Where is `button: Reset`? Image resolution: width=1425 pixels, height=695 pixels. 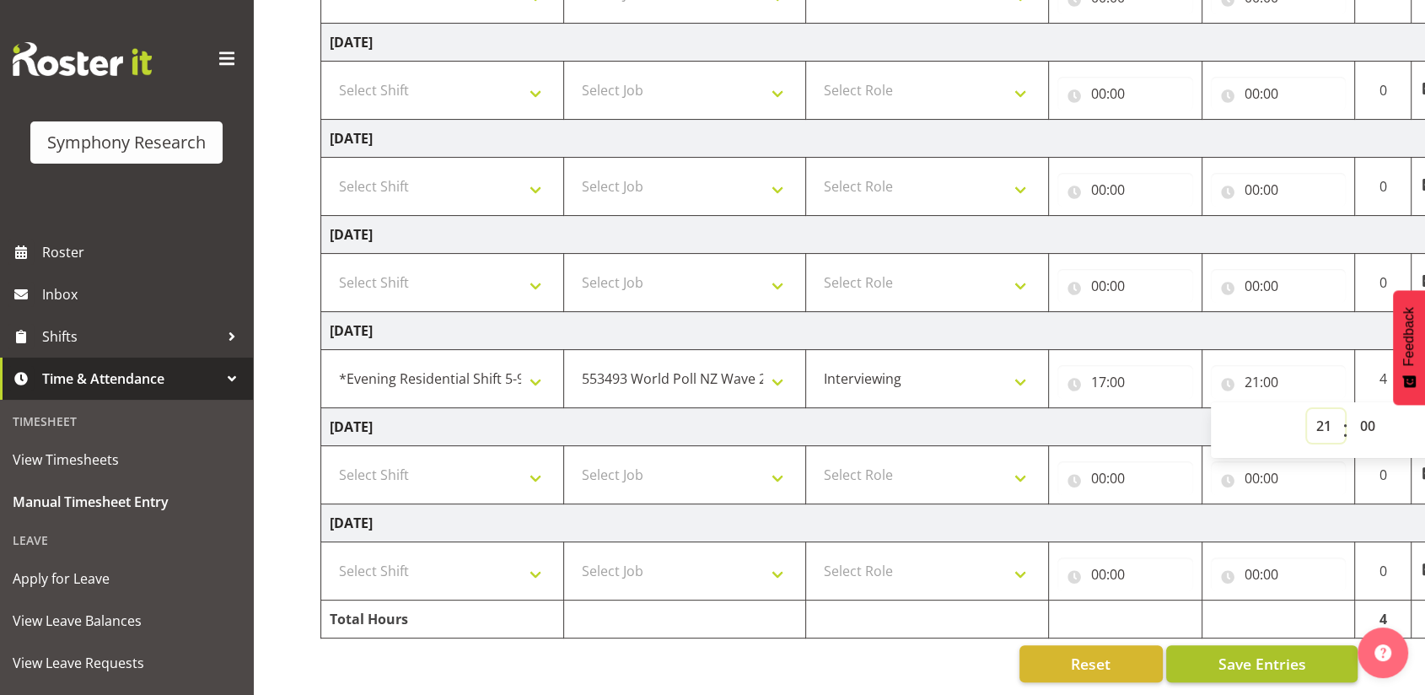
button: Reset is located at coordinates (1091, 664).